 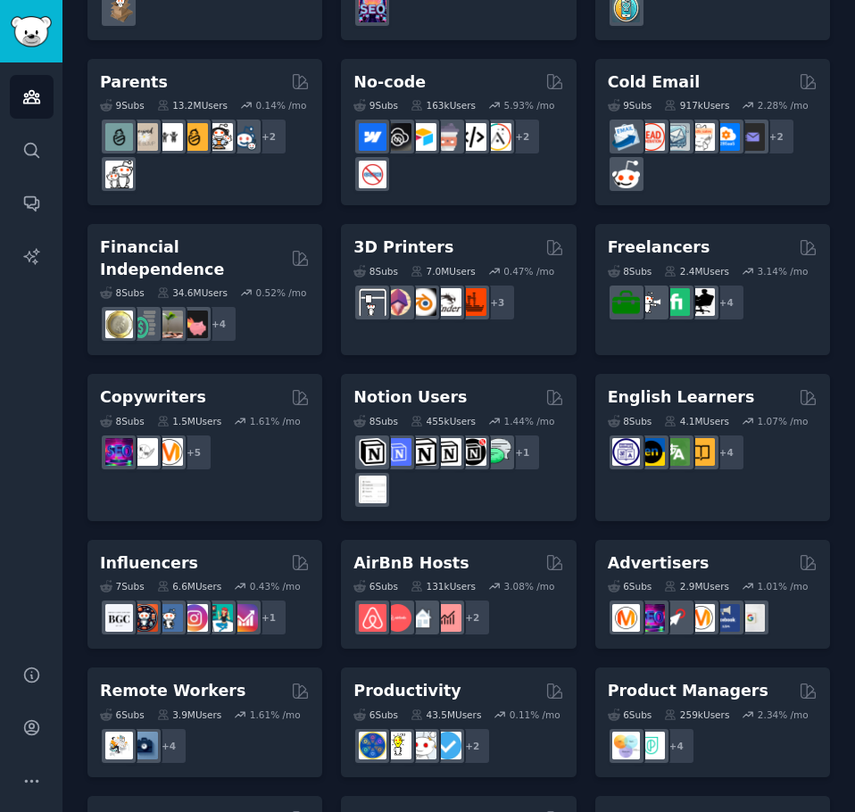 I want to click on div: 43.5M Users, so click(x=445, y=715).